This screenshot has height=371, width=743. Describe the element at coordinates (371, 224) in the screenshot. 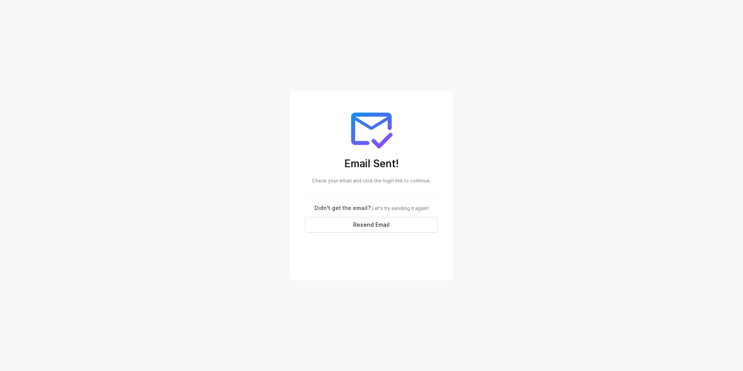

I see `span: Resend Email` at that location.